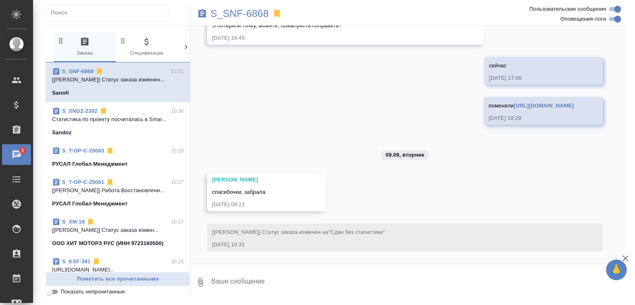  What do you see at coordinates (583, 19) in the screenshot?
I see `span: Оповещения-логи` at bounding box center [583, 19].